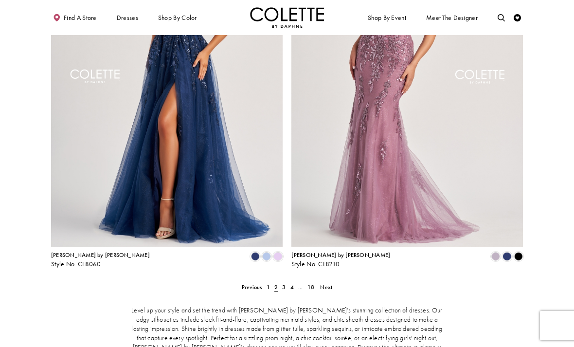 The height and width of the screenshot is (347, 574). Describe the element at coordinates (276, 287) in the screenshot. I see `span: 2` at that location.